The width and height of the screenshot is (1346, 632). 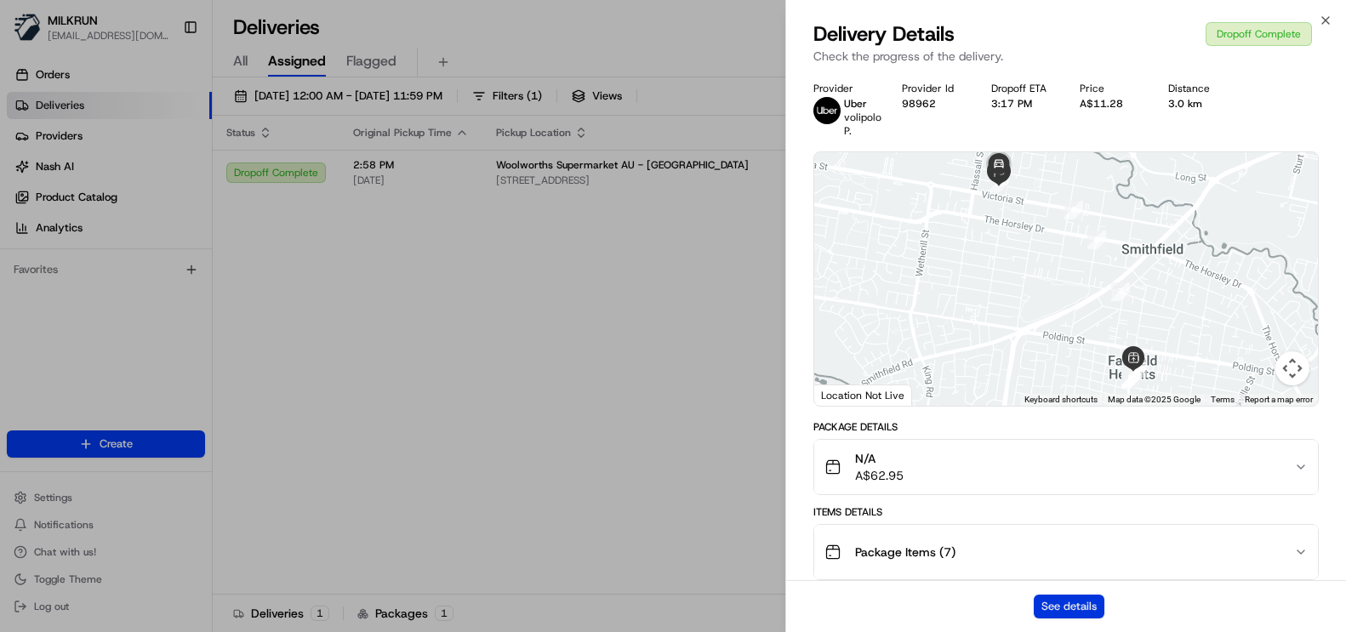 I want to click on div: Location Not Live, so click(x=863, y=395).